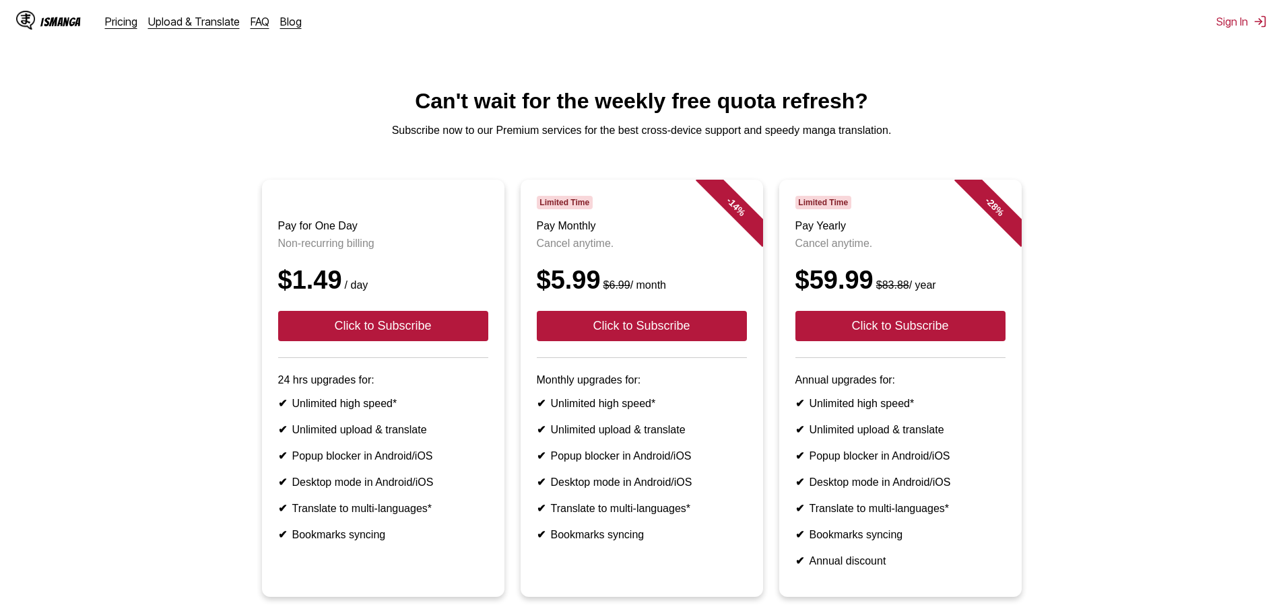 This screenshot has height=613, width=1283. What do you see at coordinates (900, 380) in the screenshot?
I see `p: Annual upgrades for:` at bounding box center [900, 380].